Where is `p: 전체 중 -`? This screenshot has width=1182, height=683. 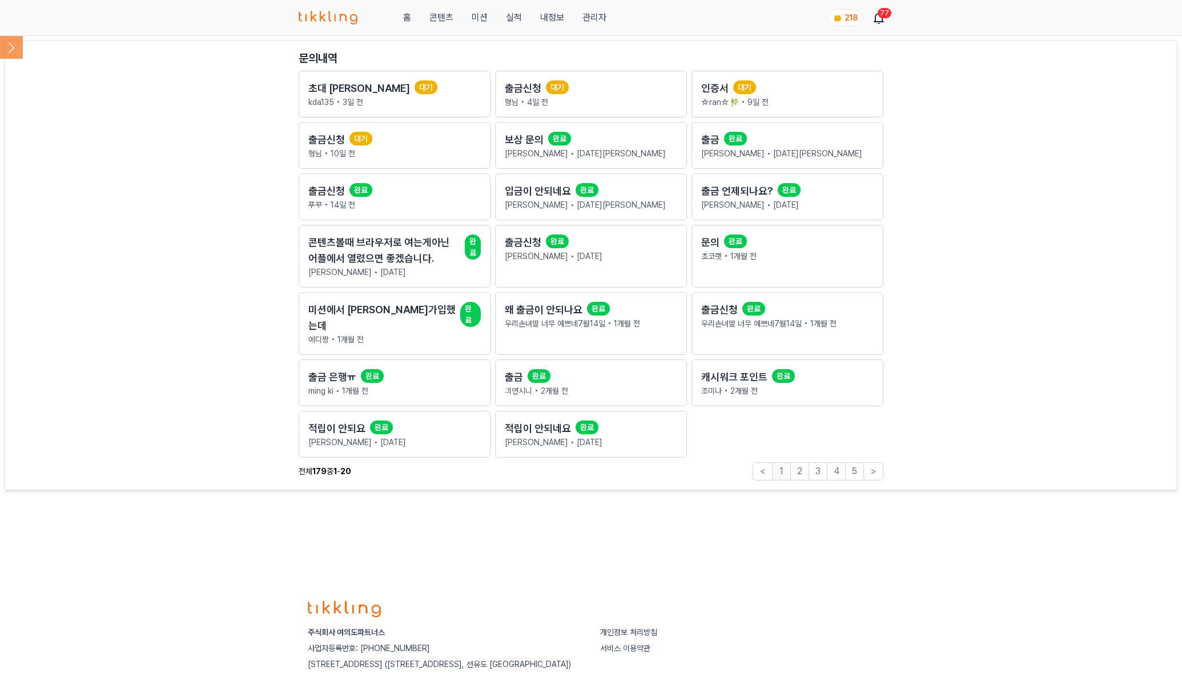
p: 전체 중 - is located at coordinates (324, 472).